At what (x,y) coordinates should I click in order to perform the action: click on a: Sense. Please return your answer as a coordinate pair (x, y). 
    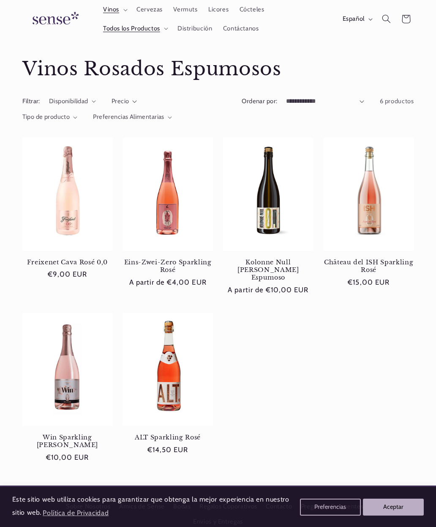
    Looking at the image, I should click on (54, 19).